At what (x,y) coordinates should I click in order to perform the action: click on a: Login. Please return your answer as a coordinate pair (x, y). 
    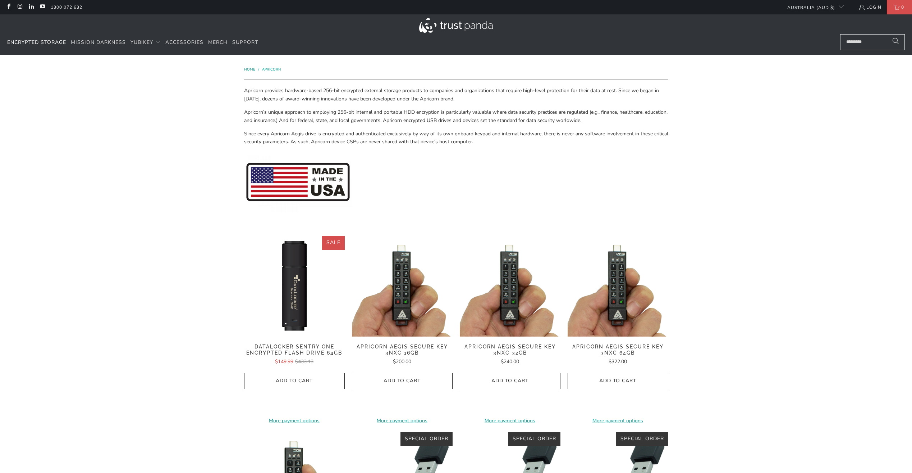
    Looking at the image, I should click on (870, 7).